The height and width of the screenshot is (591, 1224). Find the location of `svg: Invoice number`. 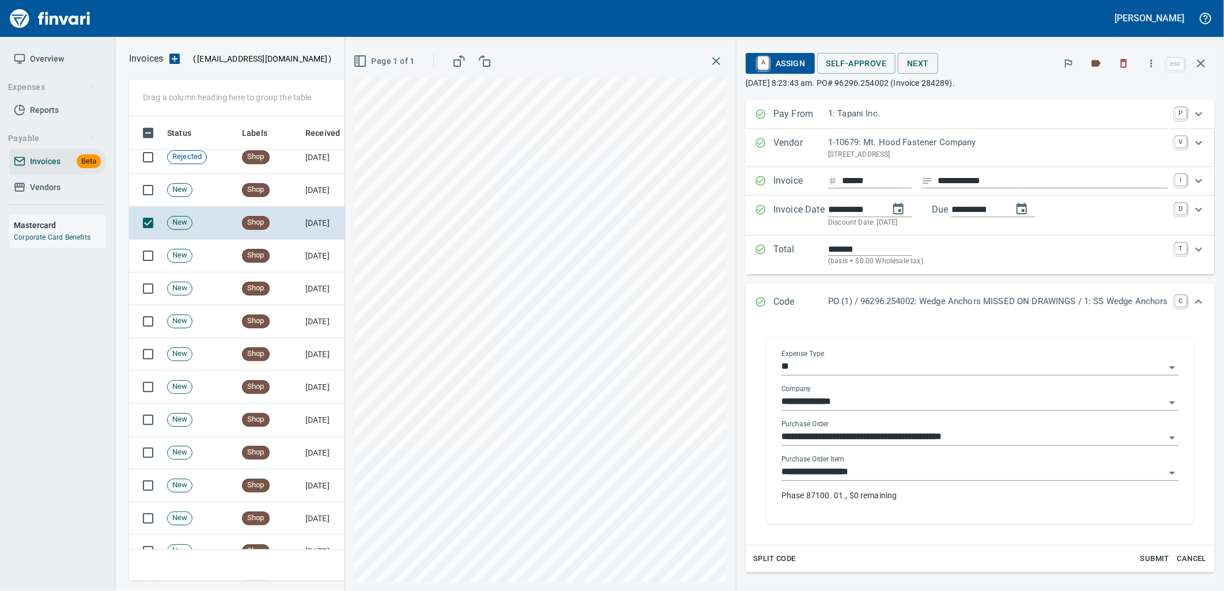

svg: Invoice number is located at coordinates (833, 181).